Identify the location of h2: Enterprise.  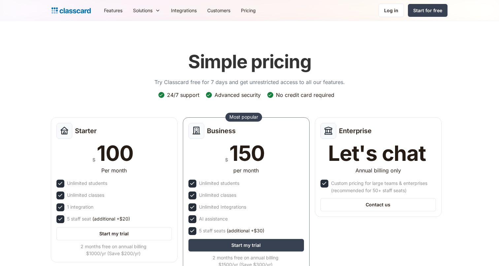
(355, 131).